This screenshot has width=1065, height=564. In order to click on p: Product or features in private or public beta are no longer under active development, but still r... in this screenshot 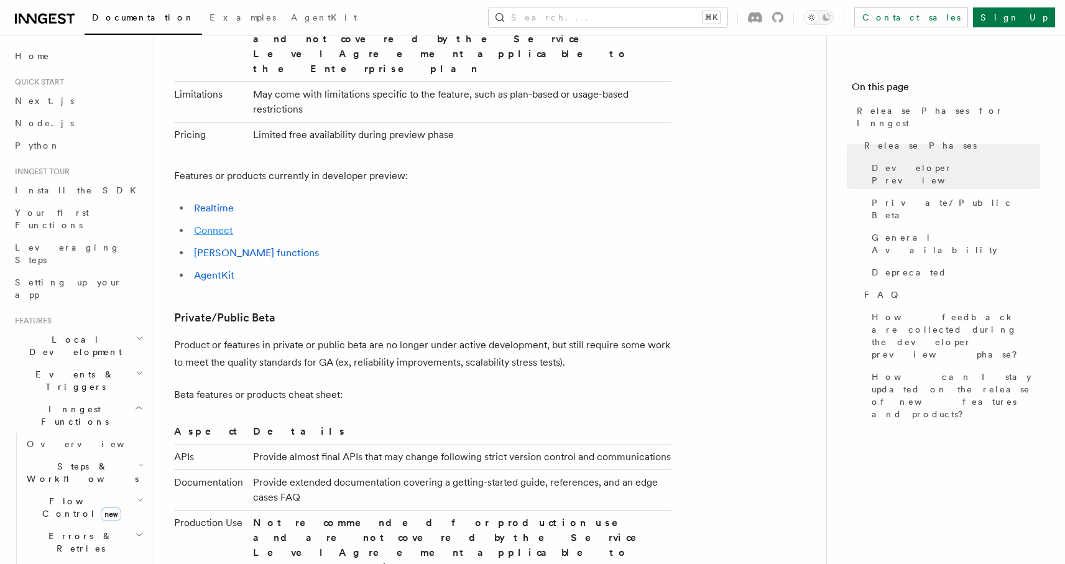, I will do `click(423, 354)`.